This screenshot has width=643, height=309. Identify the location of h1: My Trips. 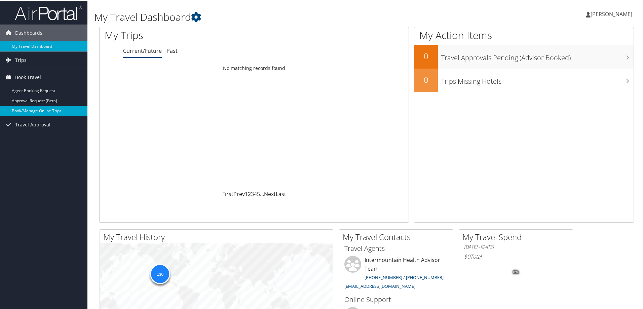
(190, 35).